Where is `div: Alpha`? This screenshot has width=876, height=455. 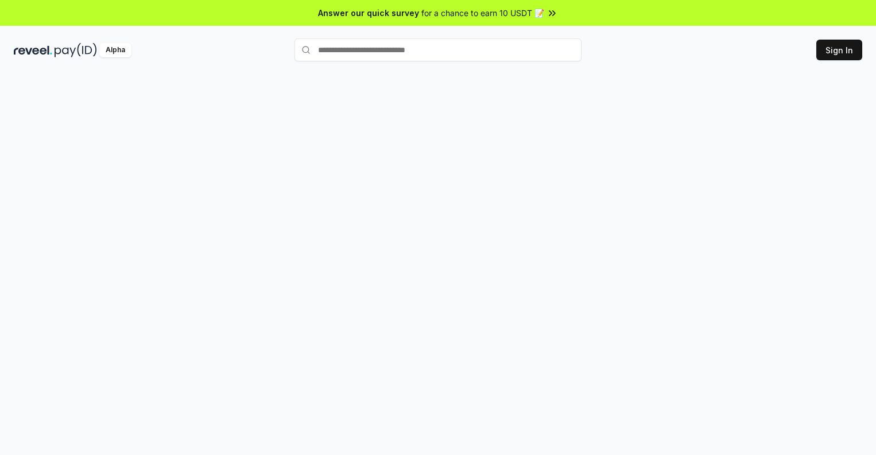 div: Alpha is located at coordinates (115, 50).